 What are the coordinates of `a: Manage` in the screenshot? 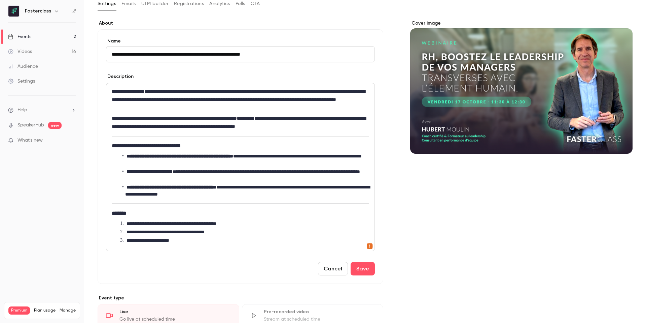 It's located at (68, 310).